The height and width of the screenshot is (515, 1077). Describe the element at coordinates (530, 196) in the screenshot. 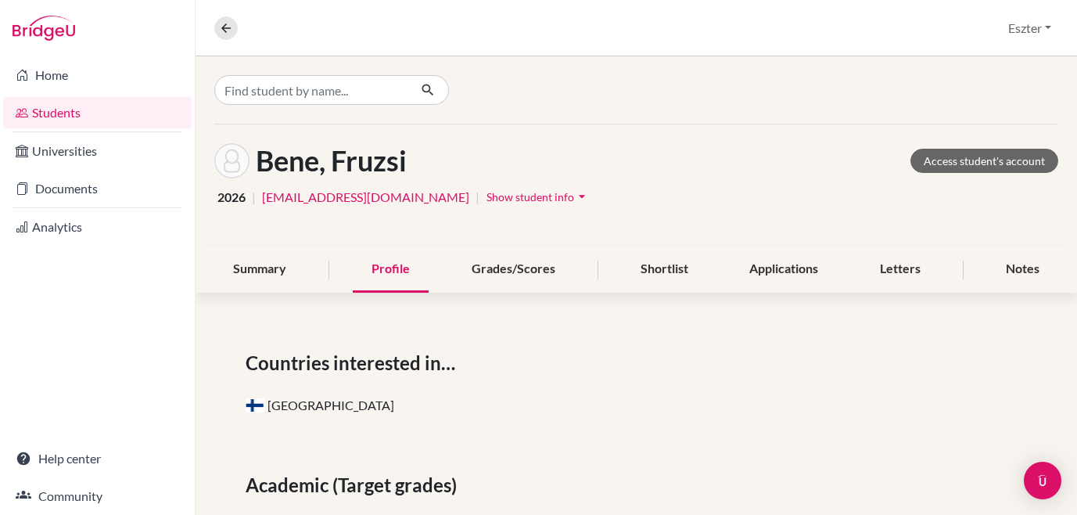

I see `span: Show student info` at that location.